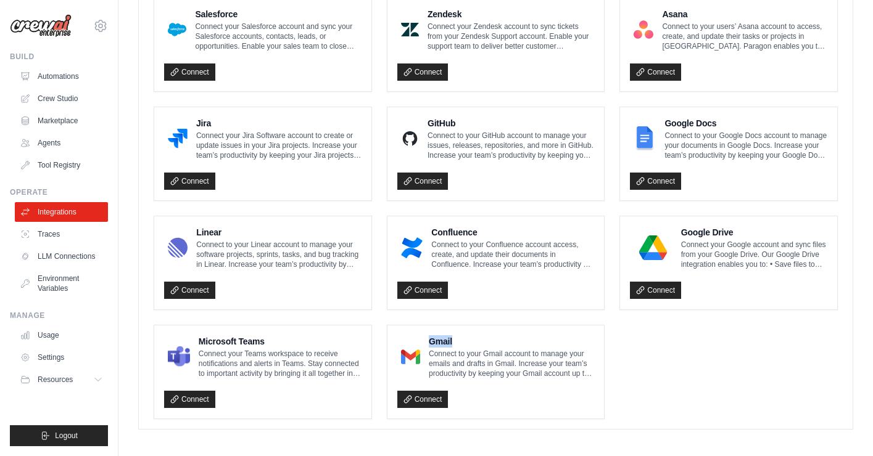 Image resolution: width=873 pixels, height=456 pixels. I want to click on img: Microsoft Teams Logo, so click(179, 357).